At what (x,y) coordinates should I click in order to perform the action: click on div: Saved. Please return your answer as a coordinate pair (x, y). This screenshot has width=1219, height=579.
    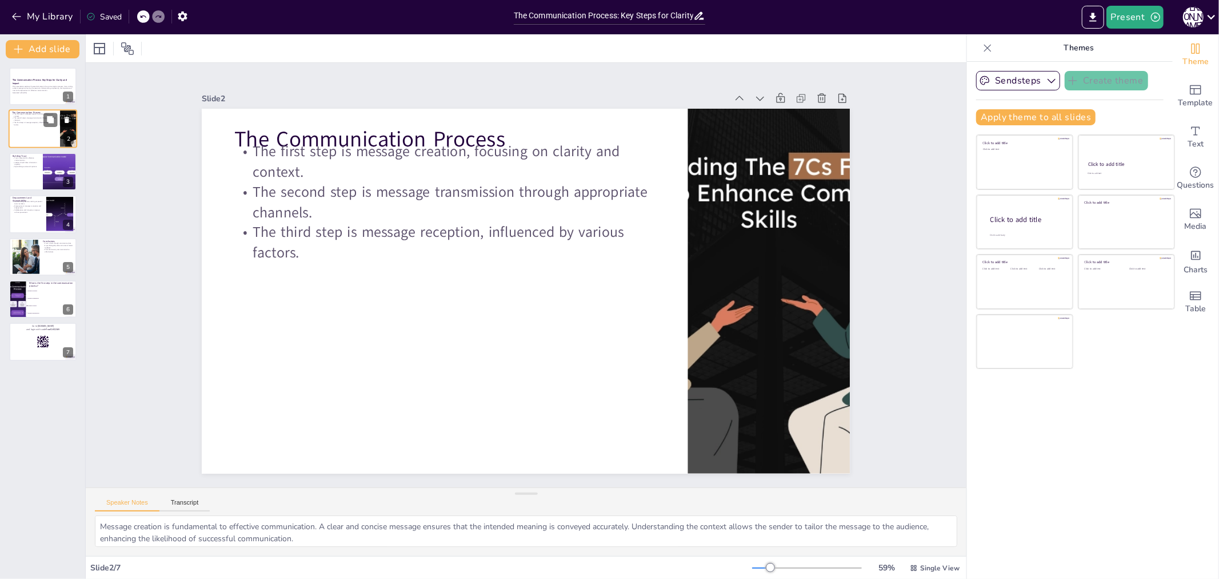
    Looking at the image, I should click on (104, 17).